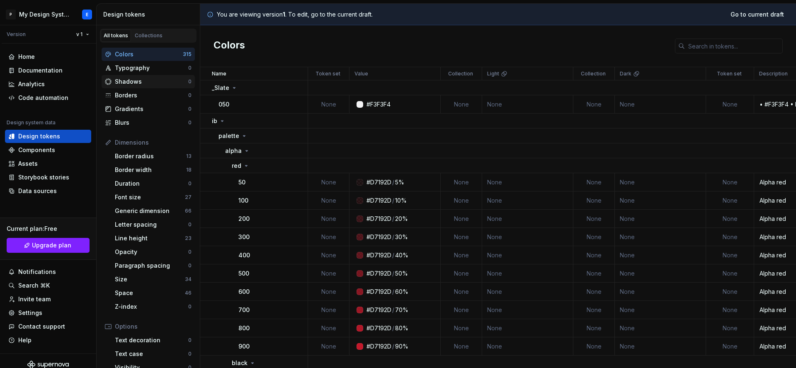 Image resolution: width=796 pixels, height=368 pixels. What do you see at coordinates (401, 201) in the screenshot?
I see `div: 10%` at bounding box center [401, 201].